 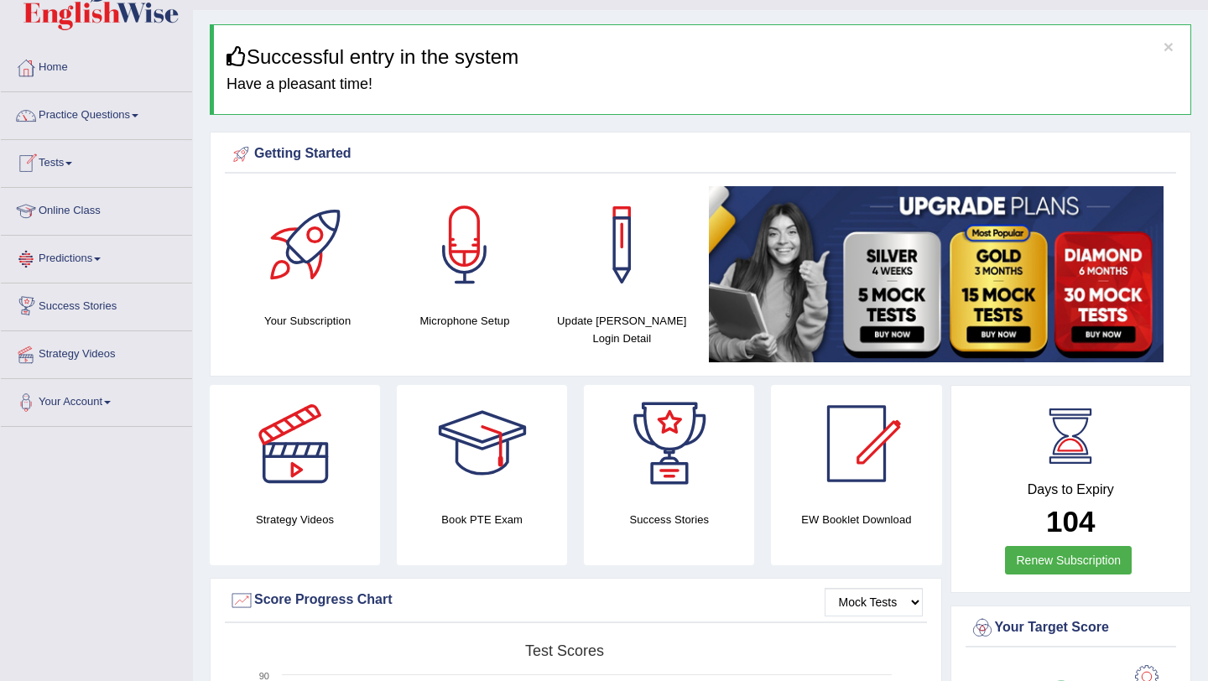 What do you see at coordinates (464, 320) in the screenshot?
I see `h4: Microphone Setup` at bounding box center [464, 320].